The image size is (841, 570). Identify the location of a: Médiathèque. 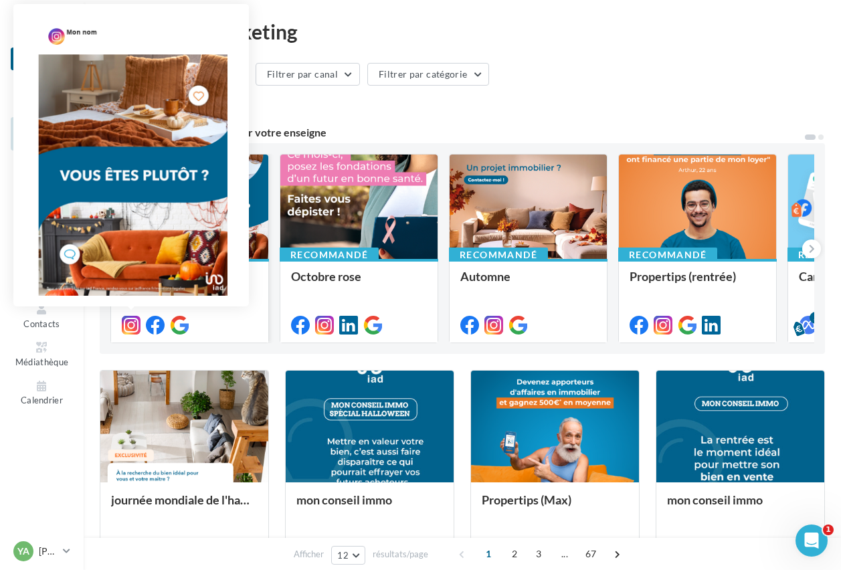
(41, 353).